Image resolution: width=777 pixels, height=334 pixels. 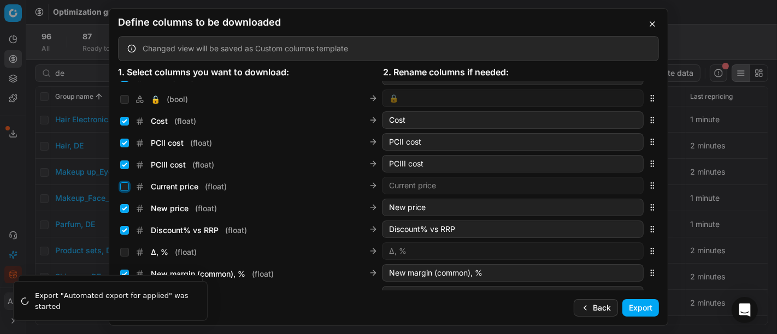 I want to click on button: Cancel, so click(x=138, y=308).